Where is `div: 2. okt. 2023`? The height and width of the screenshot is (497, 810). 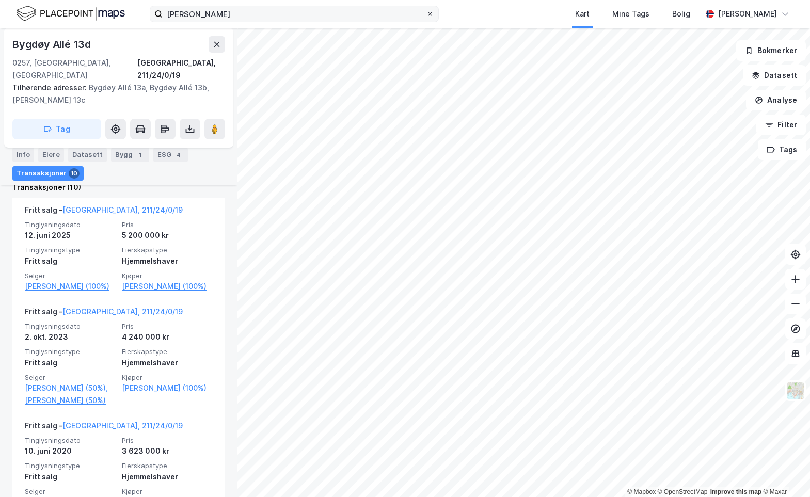 div: 2. okt. 2023 is located at coordinates (70, 337).